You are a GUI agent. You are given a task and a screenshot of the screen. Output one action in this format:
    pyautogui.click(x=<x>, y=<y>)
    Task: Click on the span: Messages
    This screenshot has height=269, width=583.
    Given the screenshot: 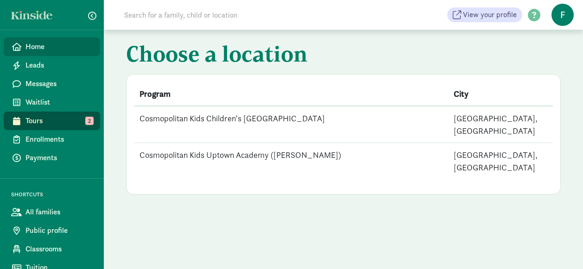 What is the action you would take?
    pyautogui.click(x=59, y=84)
    